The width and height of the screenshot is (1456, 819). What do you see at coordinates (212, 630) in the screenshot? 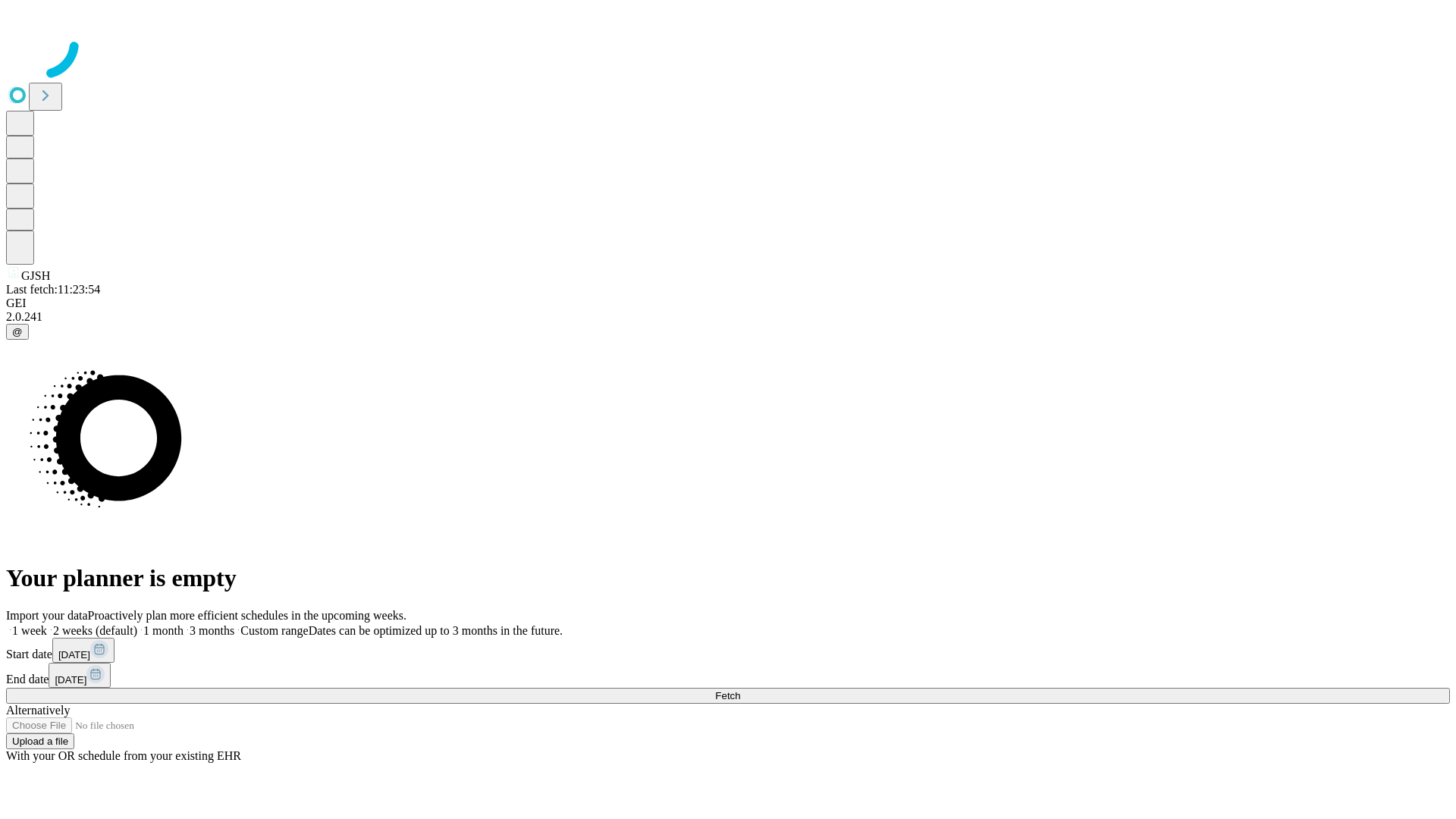
I see `span: 3 months` at bounding box center [212, 630].